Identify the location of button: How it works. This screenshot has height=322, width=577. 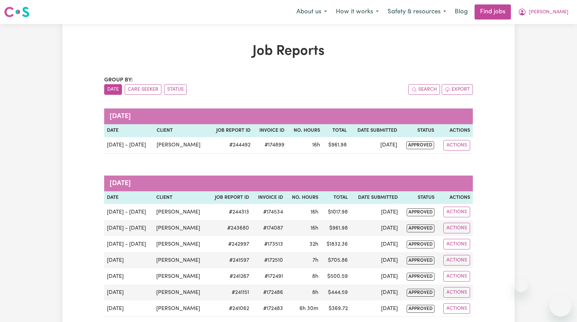
(357, 12).